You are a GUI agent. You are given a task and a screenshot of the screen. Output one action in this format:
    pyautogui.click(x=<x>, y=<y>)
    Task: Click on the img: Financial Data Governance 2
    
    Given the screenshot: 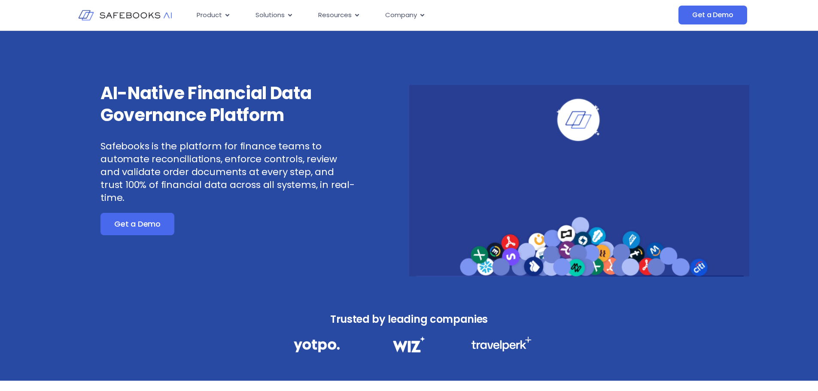 What is the action you would take?
    pyautogui.click(x=409, y=345)
    